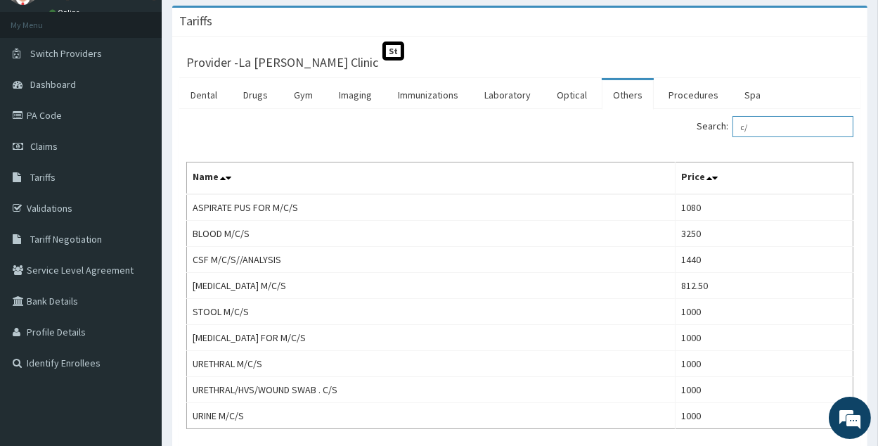 The image size is (878, 446). Describe the element at coordinates (41, 88) in the screenshot. I see `img: d_794563401_company_1708531726252_794563401` at that location.